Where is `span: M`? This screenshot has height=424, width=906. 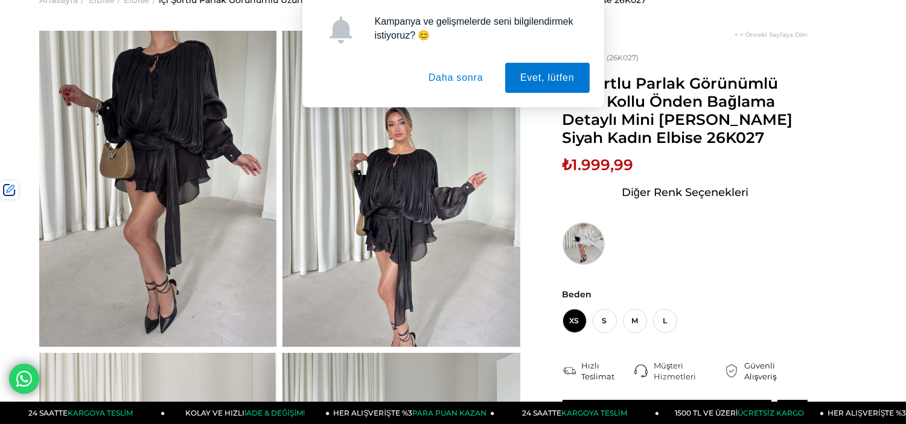
span: M is located at coordinates (635, 321).